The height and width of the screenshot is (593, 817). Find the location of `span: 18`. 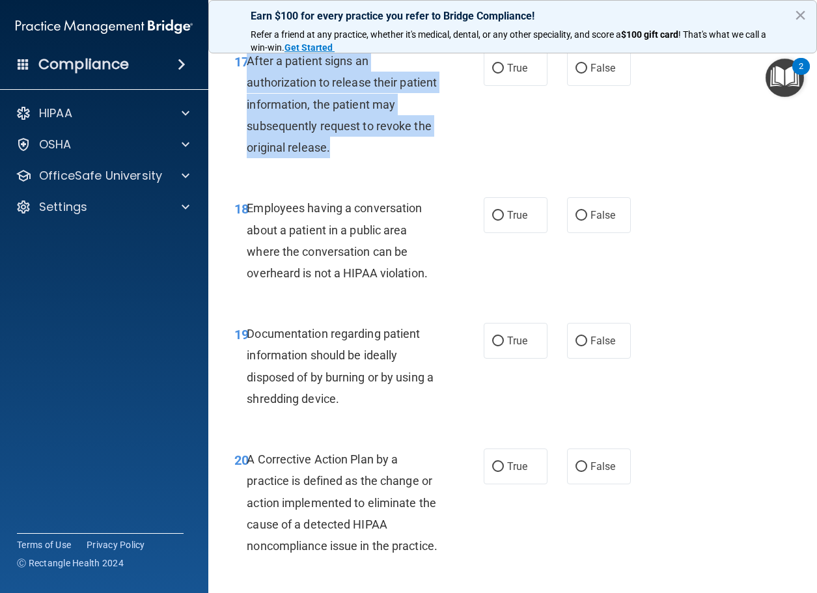

span: 18 is located at coordinates (241, 209).